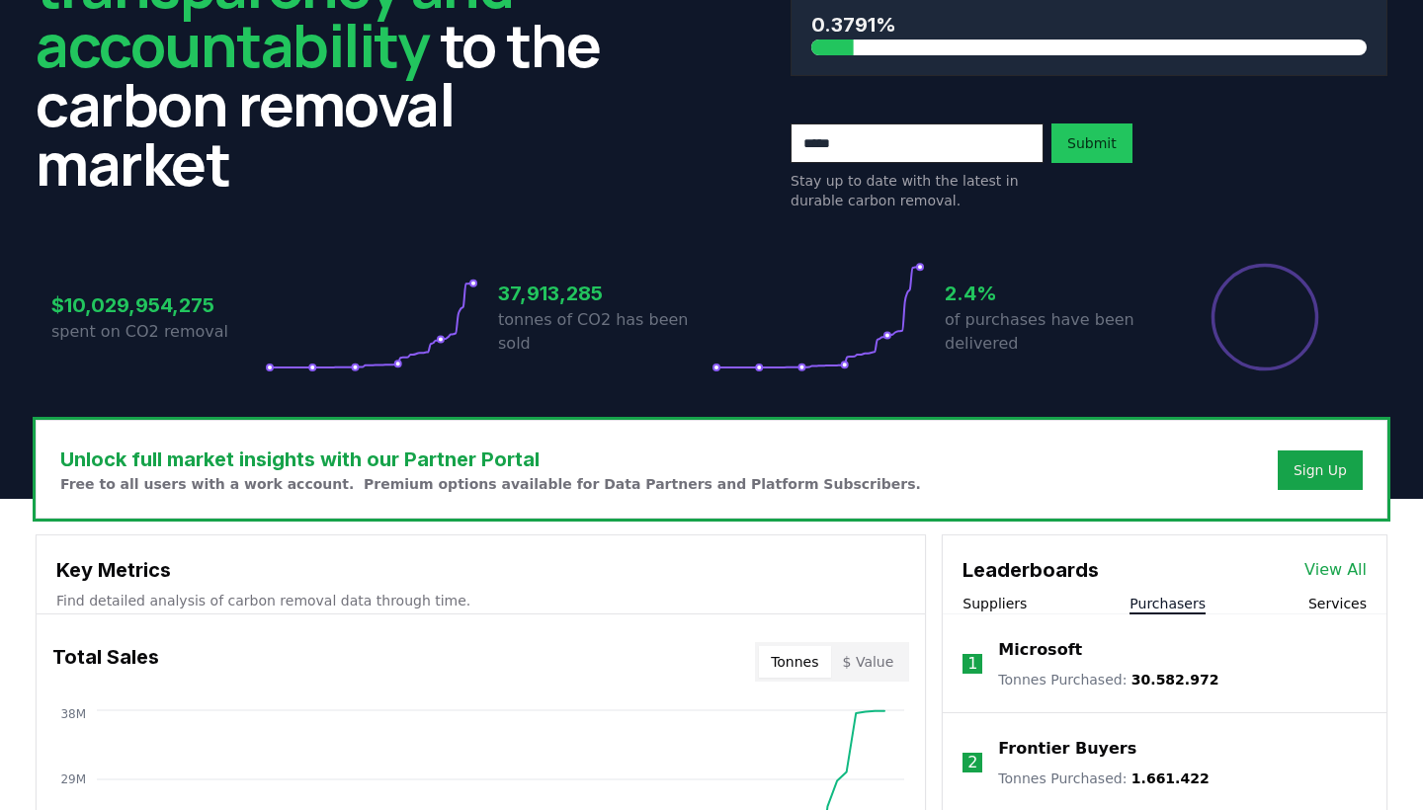 This screenshot has width=1423, height=810. Describe the element at coordinates (973, 763) in the screenshot. I see `p: 2` at that location.